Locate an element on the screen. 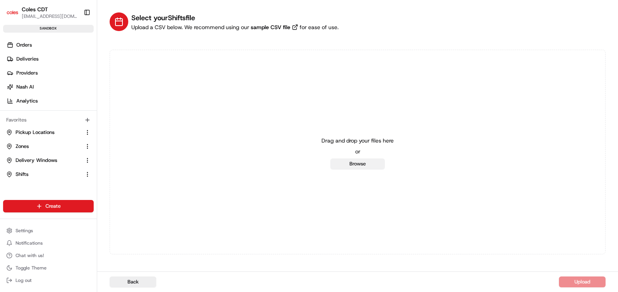 The height and width of the screenshot is (292, 618). span: Coles CDT is located at coordinates (35, 9).